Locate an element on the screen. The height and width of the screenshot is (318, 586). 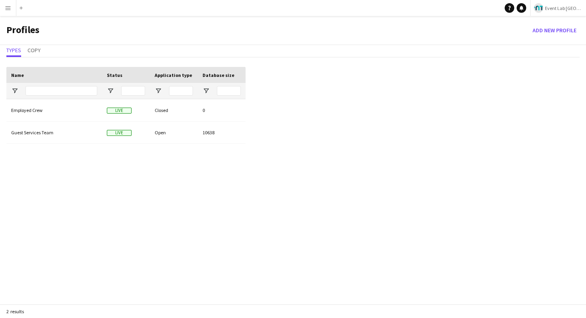
h1: Profiles is located at coordinates (23, 30).